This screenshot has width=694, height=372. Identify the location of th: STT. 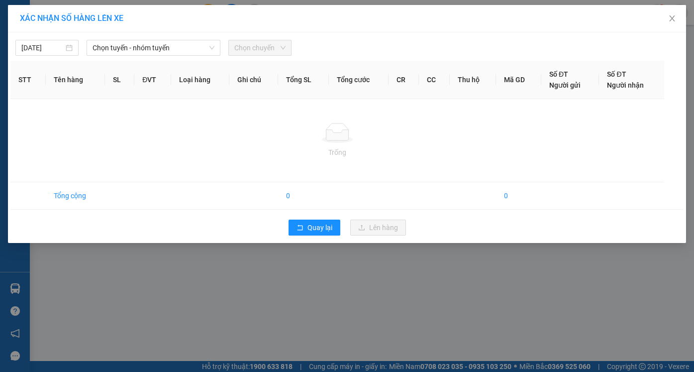
(28, 80).